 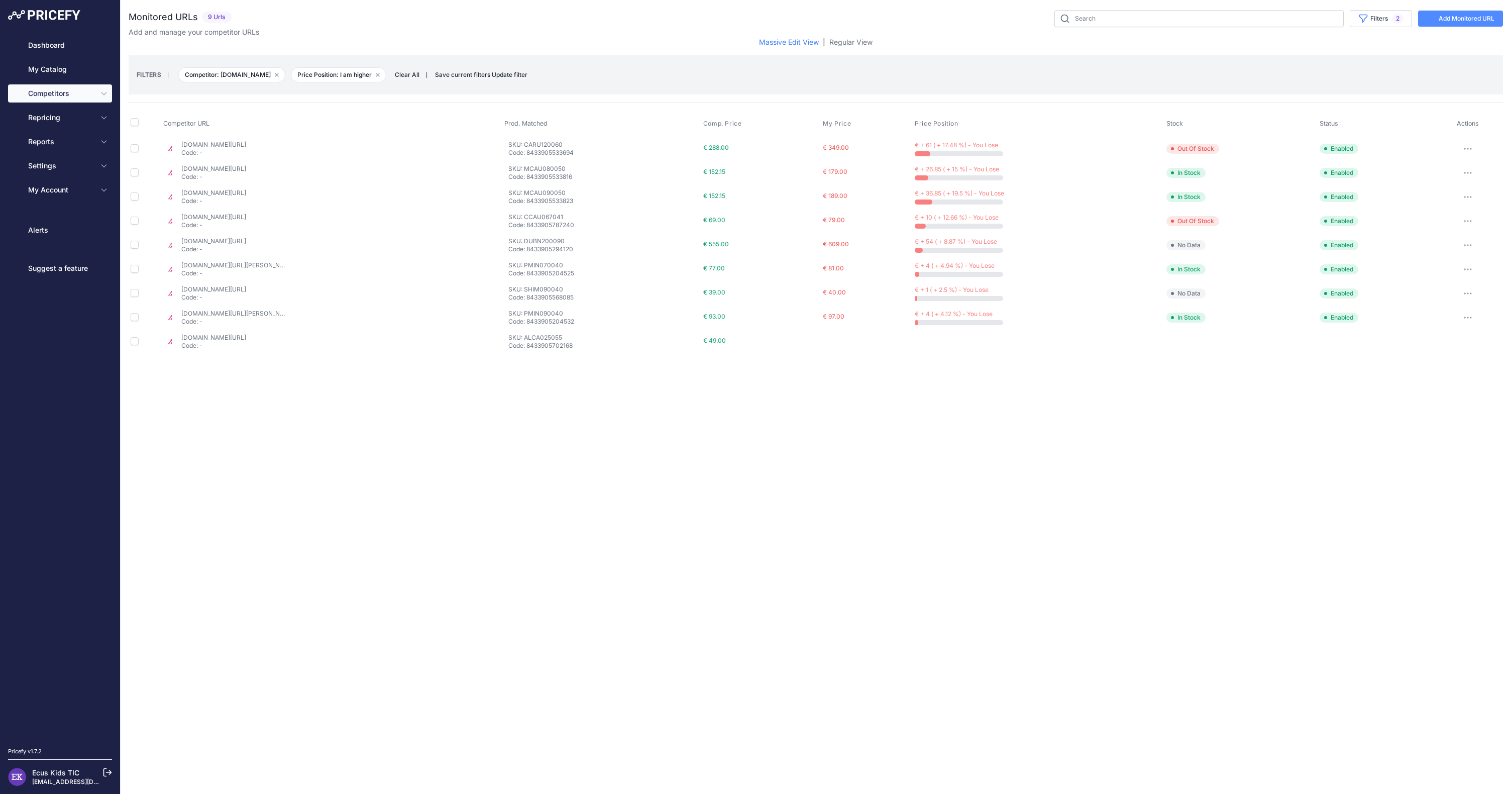 What do you see at coordinates (60, 69) in the screenshot?
I see `a: My Catalog` at bounding box center [60, 69].